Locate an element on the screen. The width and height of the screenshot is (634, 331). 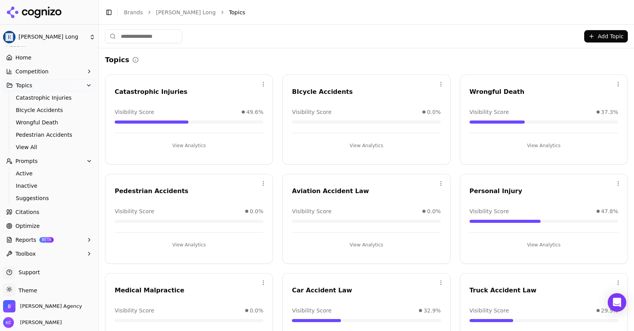
a: Citations is located at coordinates (49, 212).